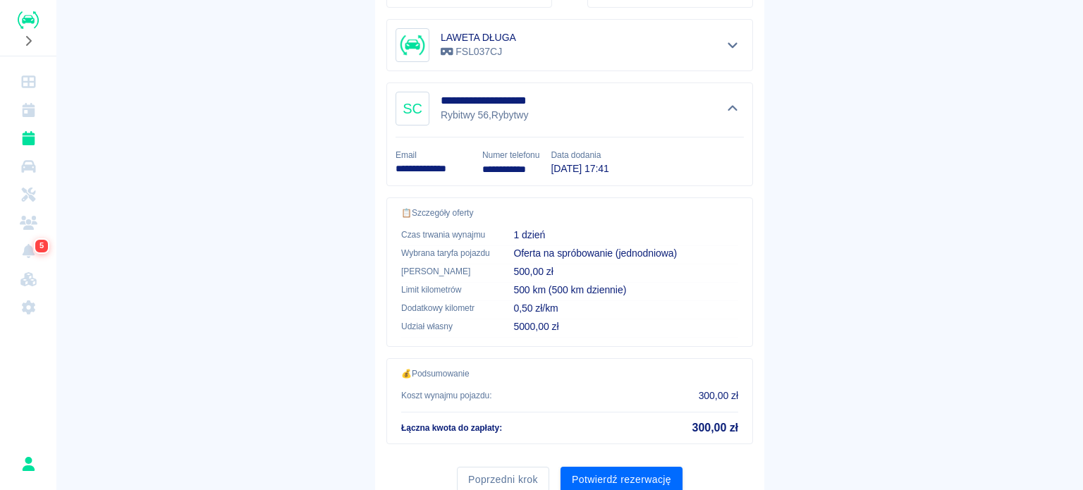 The height and width of the screenshot is (490, 1083). What do you see at coordinates (625, 326) in the screenshot?
I see `p: 5000,00 zł` at bounding box center [625, 326].